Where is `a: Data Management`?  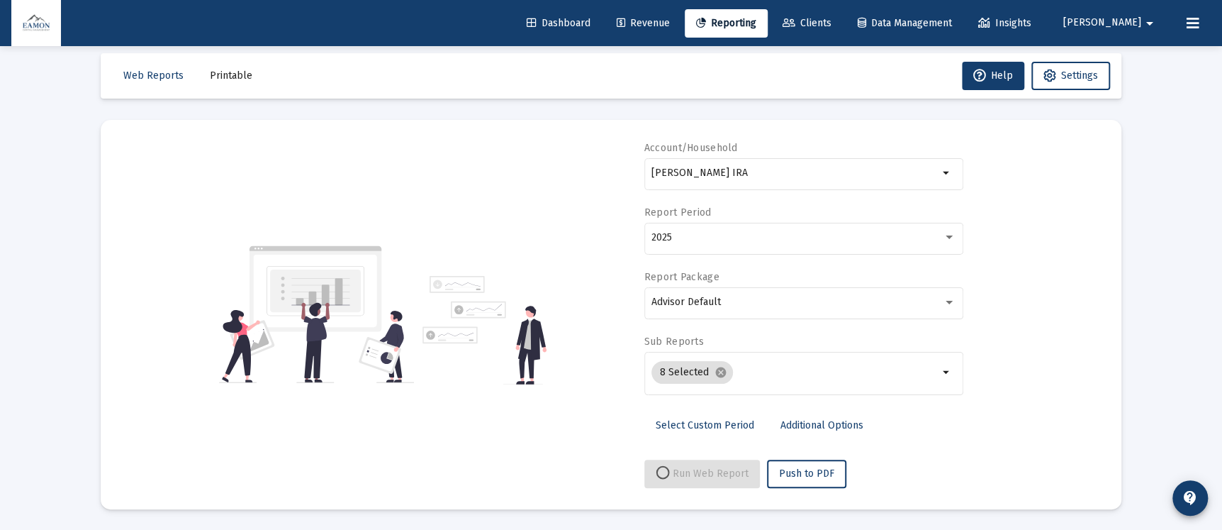
a: Data Management is located at coordinates (905, 23).